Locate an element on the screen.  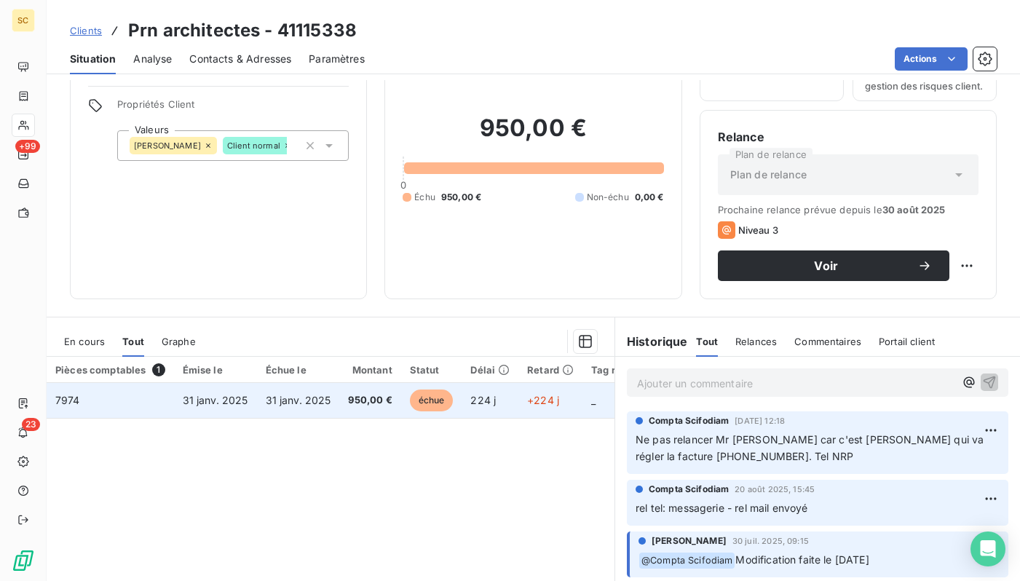
div: Pièces comptables is located at coordinates (110, 370).